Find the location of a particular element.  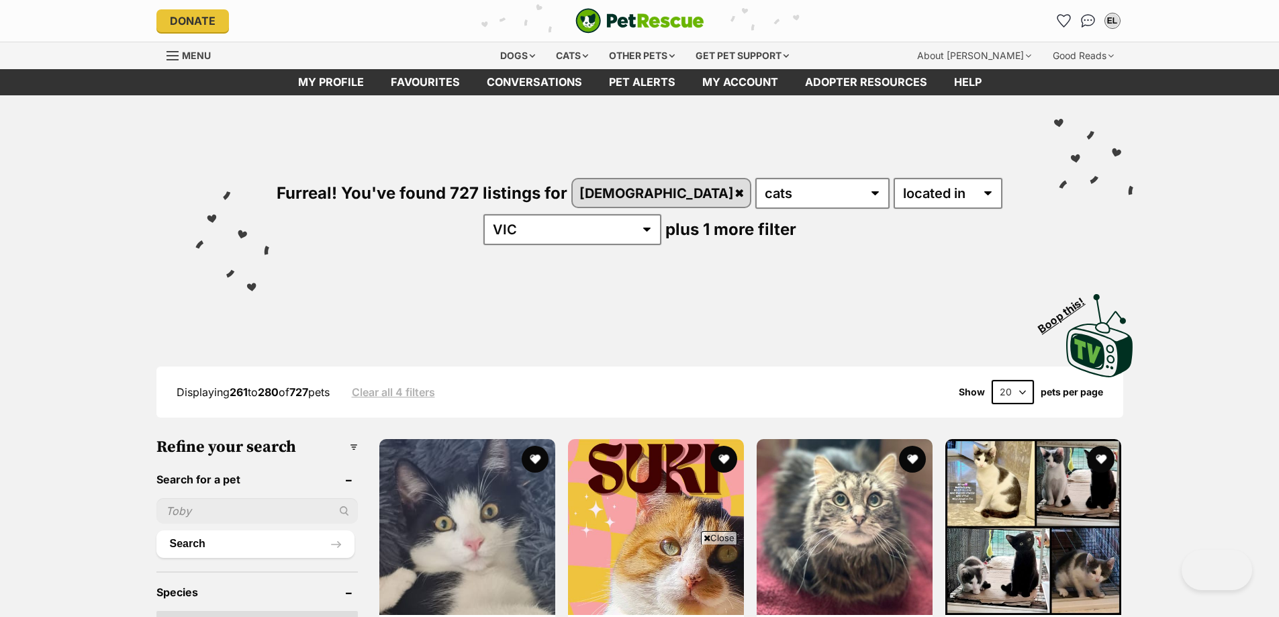

a: Donate is located at coordinates (193, 21).